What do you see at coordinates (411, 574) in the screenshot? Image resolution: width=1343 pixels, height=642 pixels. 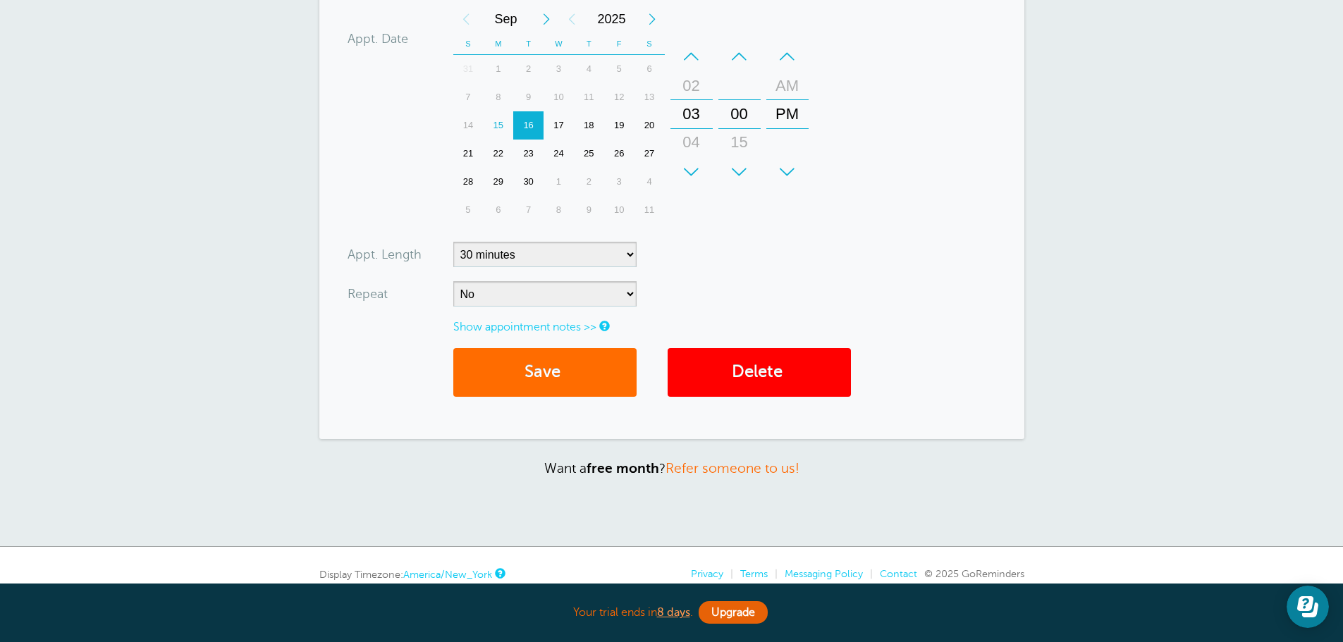 I see `div: Display Timezone:` at bounding box center [411, 574].